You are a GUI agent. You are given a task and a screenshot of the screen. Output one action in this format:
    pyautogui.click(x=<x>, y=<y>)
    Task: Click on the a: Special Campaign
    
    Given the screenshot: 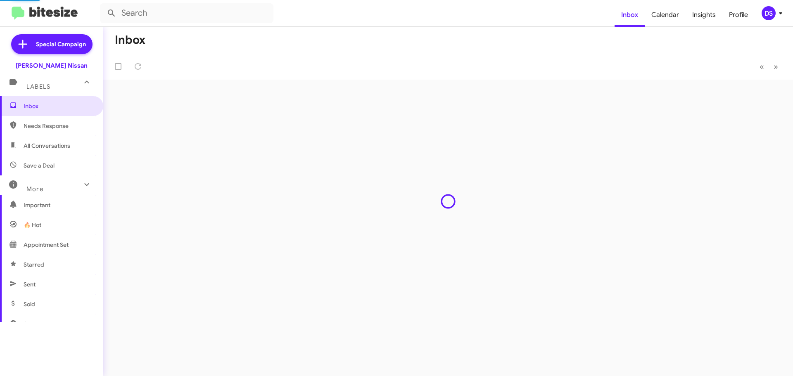 What is the action you would take?
    pyautogui.click(x=52, y=44)
    